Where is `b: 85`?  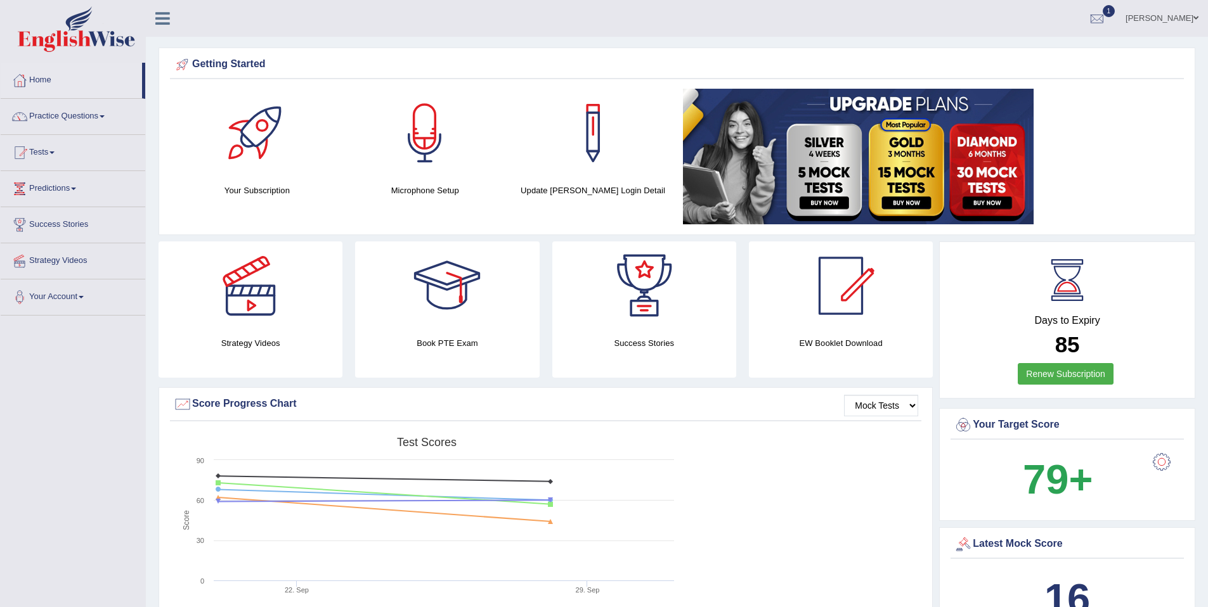
b: 85 is located at coordinates (1067, 344).